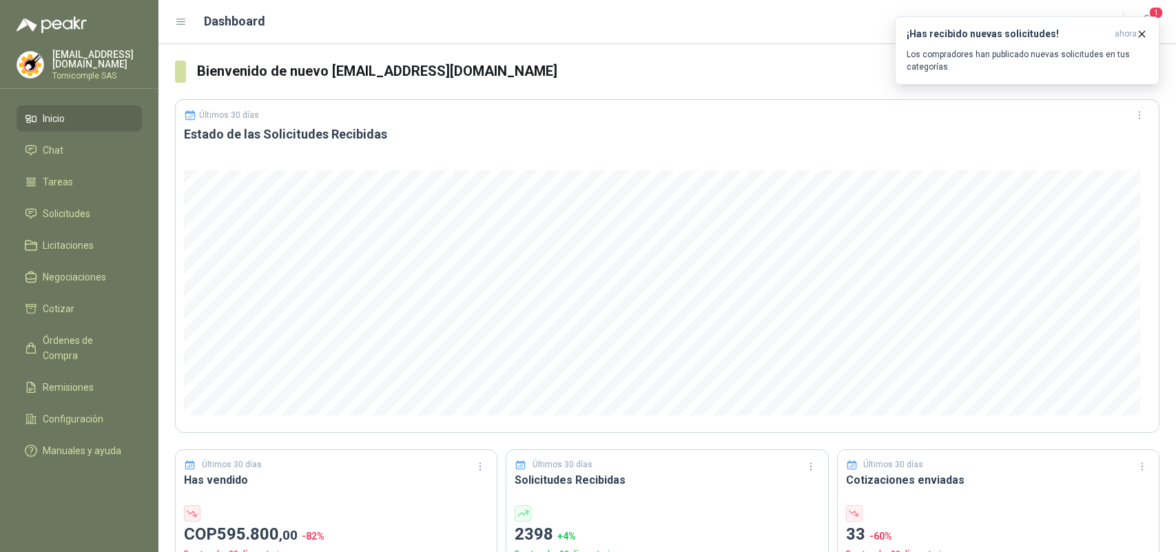  What do you see at coordinates (58, 182) in the screenshot?
I see `span: Tareas` at bounding box center [58, 182].